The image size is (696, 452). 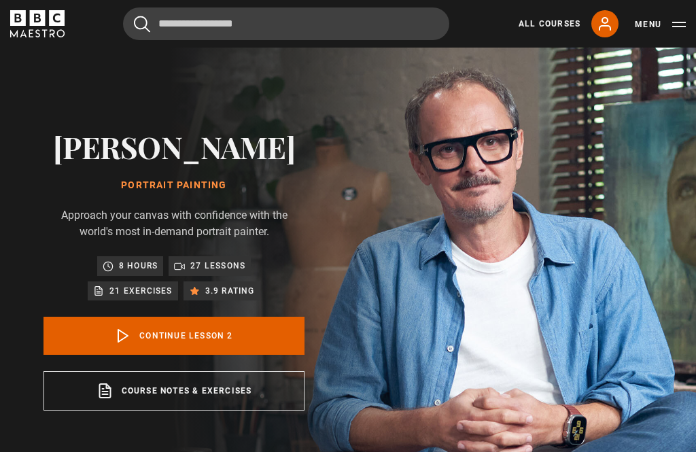 What do you see at coordinates (286, 24) in the screenshot?
I see `input: Search` at bounding box center [286, 24].